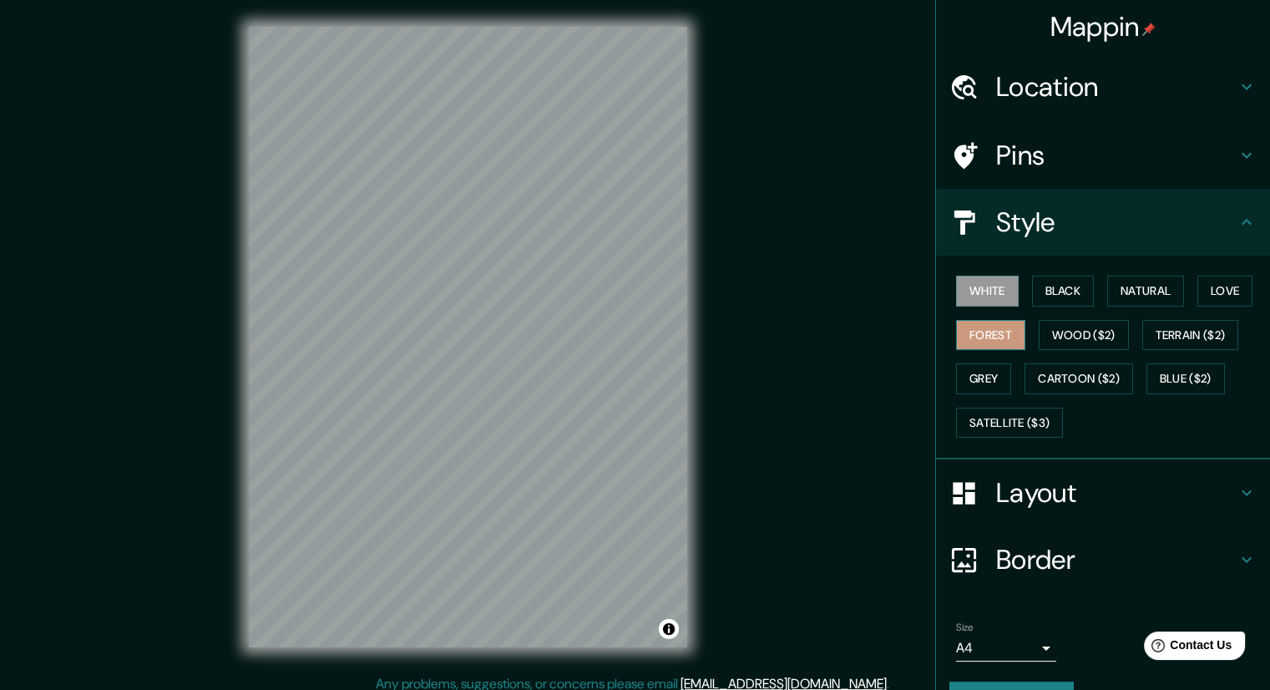 The image size is (1270, 690). Describe the element at coordinates (983, 378) in the screenshot. I see `button: Grey` at that location.